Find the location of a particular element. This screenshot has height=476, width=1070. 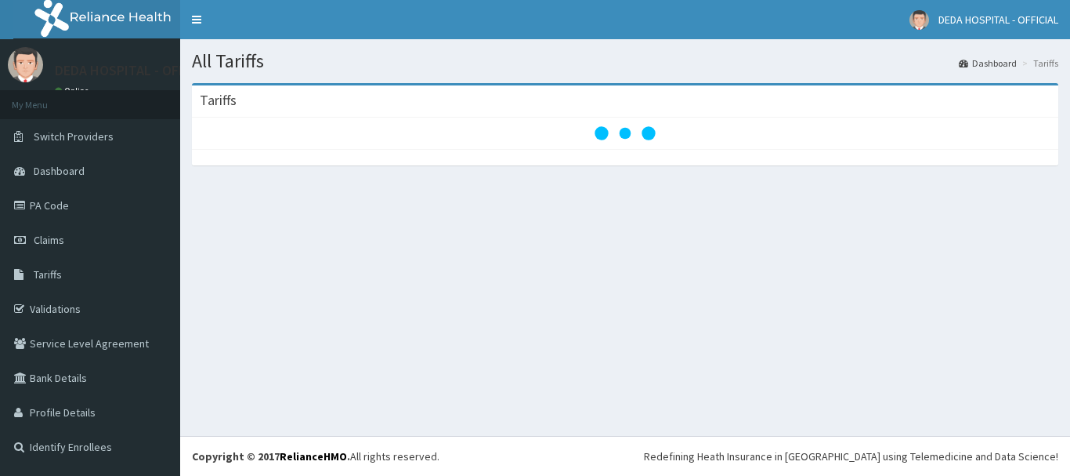

a: RelianceHMO is located at coordinates (313, 456).